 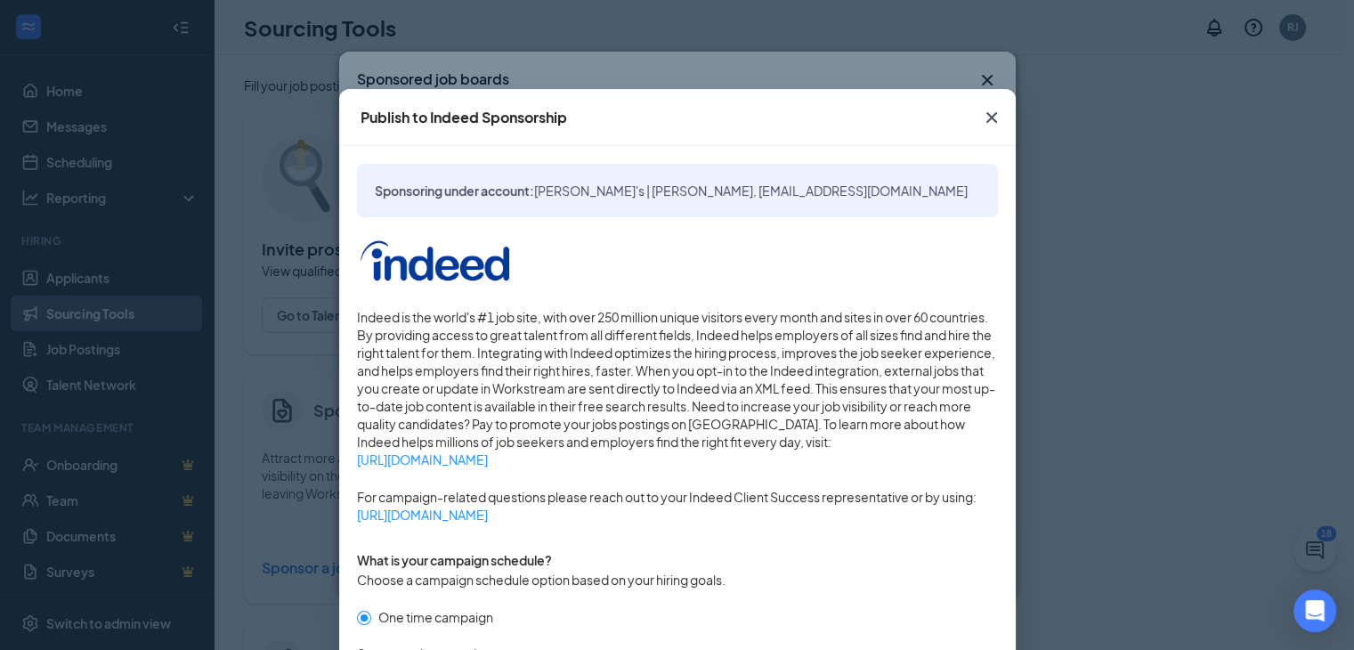 What do you see at coordinates (454, 560) in the screenshot?
I see `span: What is your campaign schedule?` at bounding box center [454, 560].